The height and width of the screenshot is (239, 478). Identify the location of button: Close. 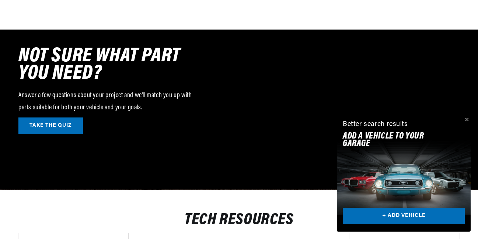
(467, 120).